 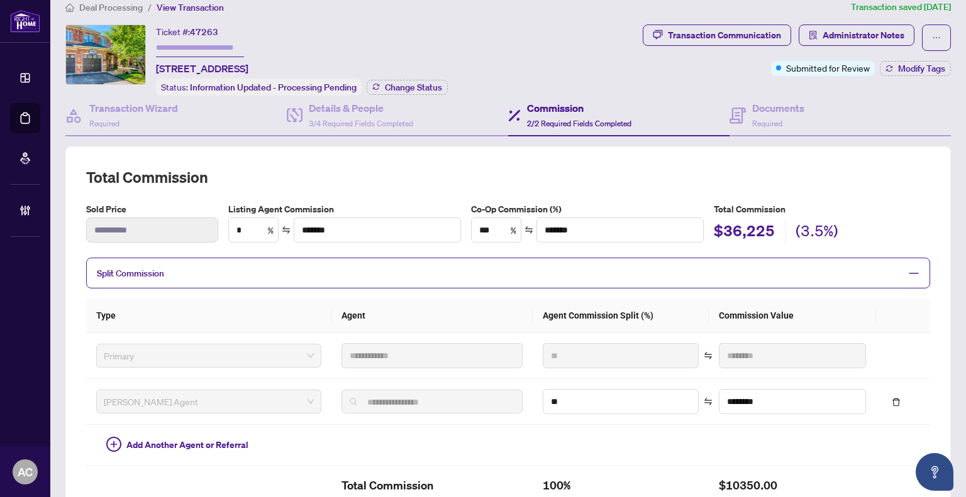 What do you see at coordinates (258, 87) in the screenshot?
I see `div: Status:` at bounding box center [258, 87].